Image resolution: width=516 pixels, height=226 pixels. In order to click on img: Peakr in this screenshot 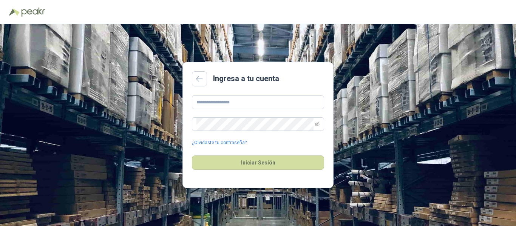, I will do `click(33, 12)`.